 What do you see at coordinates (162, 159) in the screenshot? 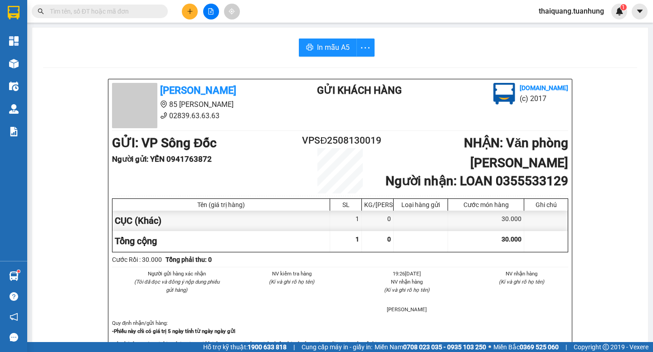
I see `b: Người gửi : YẾN 0941763872` at bounding box center [162, 159].